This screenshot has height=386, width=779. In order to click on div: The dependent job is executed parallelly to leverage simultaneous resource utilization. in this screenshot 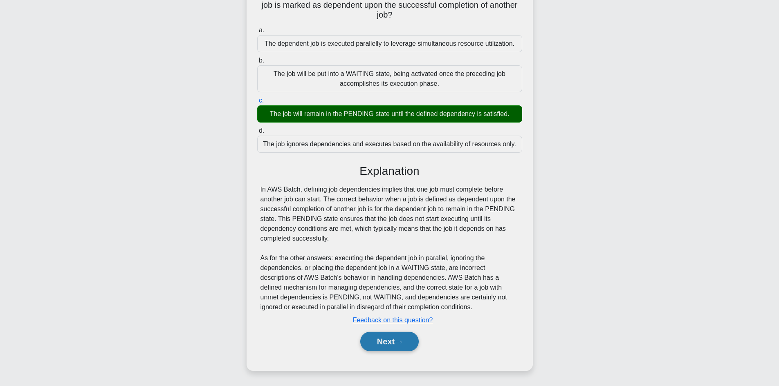, I will do `click(390, 44)`.